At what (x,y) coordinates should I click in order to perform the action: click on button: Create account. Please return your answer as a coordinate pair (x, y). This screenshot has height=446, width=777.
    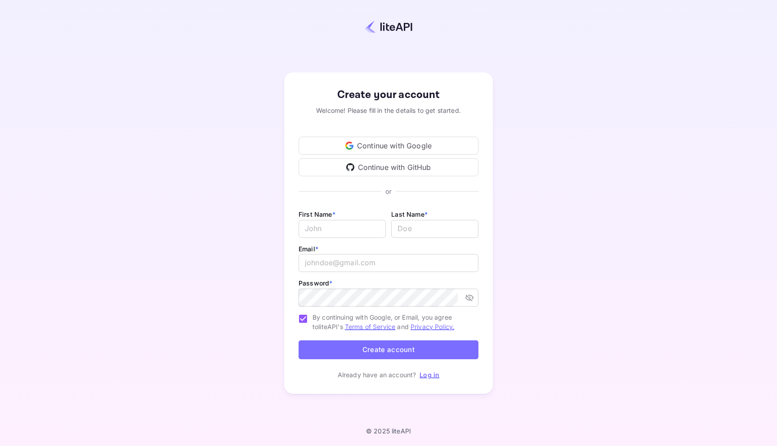
    Looking at the image, I should click on (389, 350).